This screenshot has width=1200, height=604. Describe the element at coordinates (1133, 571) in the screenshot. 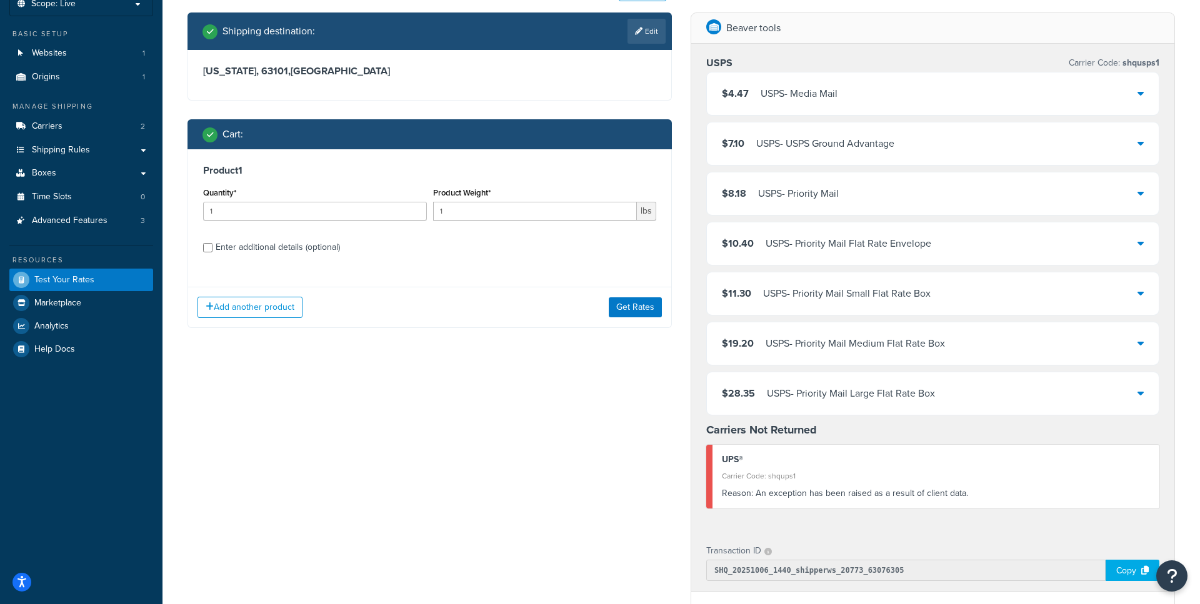

I see `div: Copy` at that location.